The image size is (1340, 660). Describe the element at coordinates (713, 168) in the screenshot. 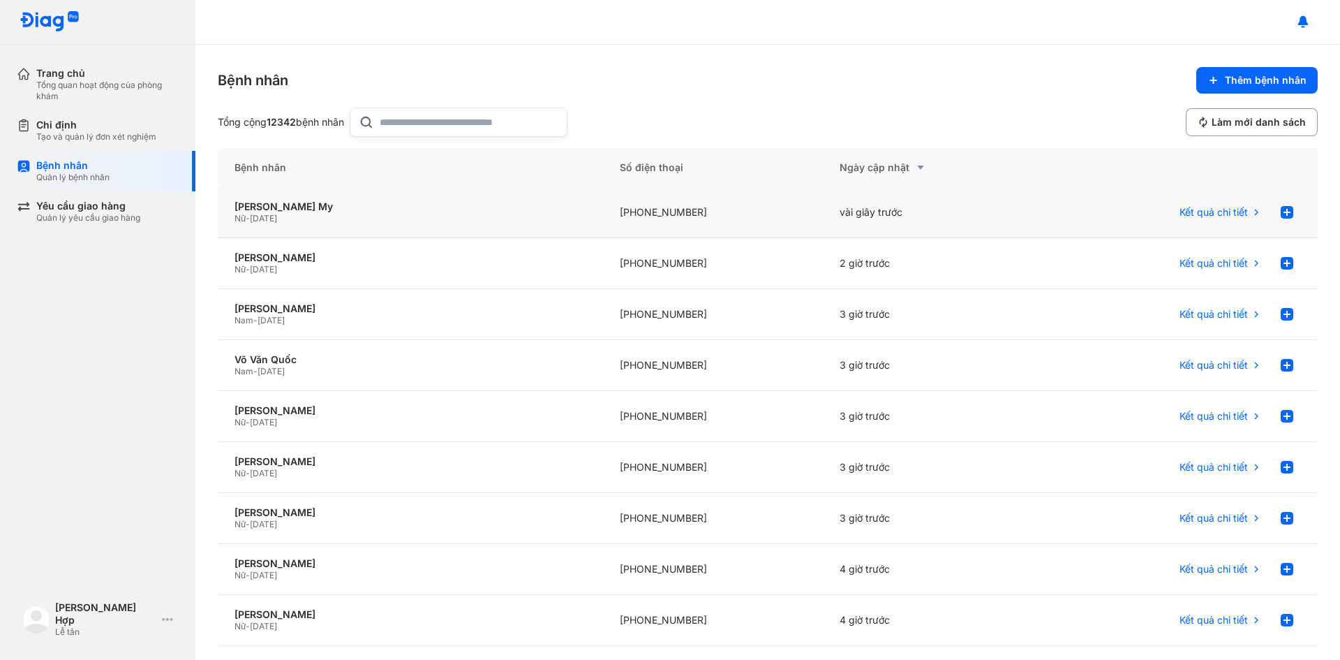

I see `div: Số điện thoại` at that location.